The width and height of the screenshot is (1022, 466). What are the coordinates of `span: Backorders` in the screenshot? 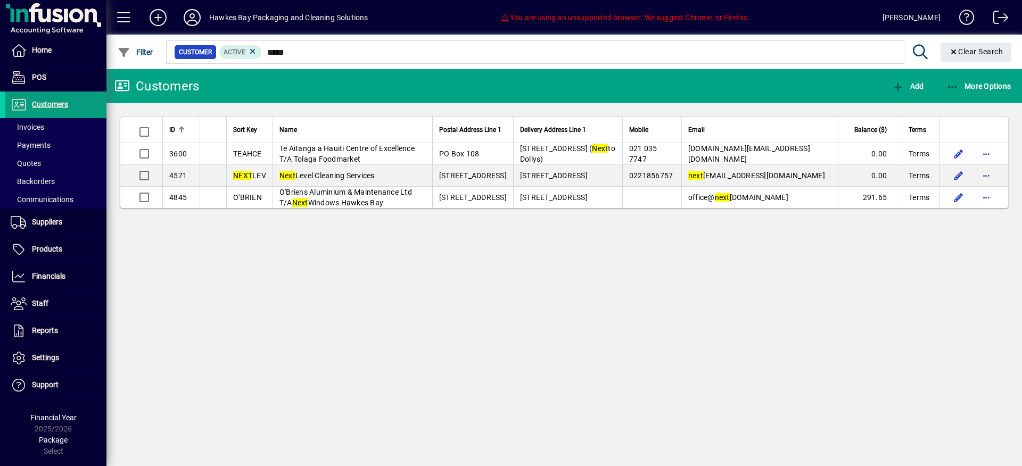 It's located at (32, 182).